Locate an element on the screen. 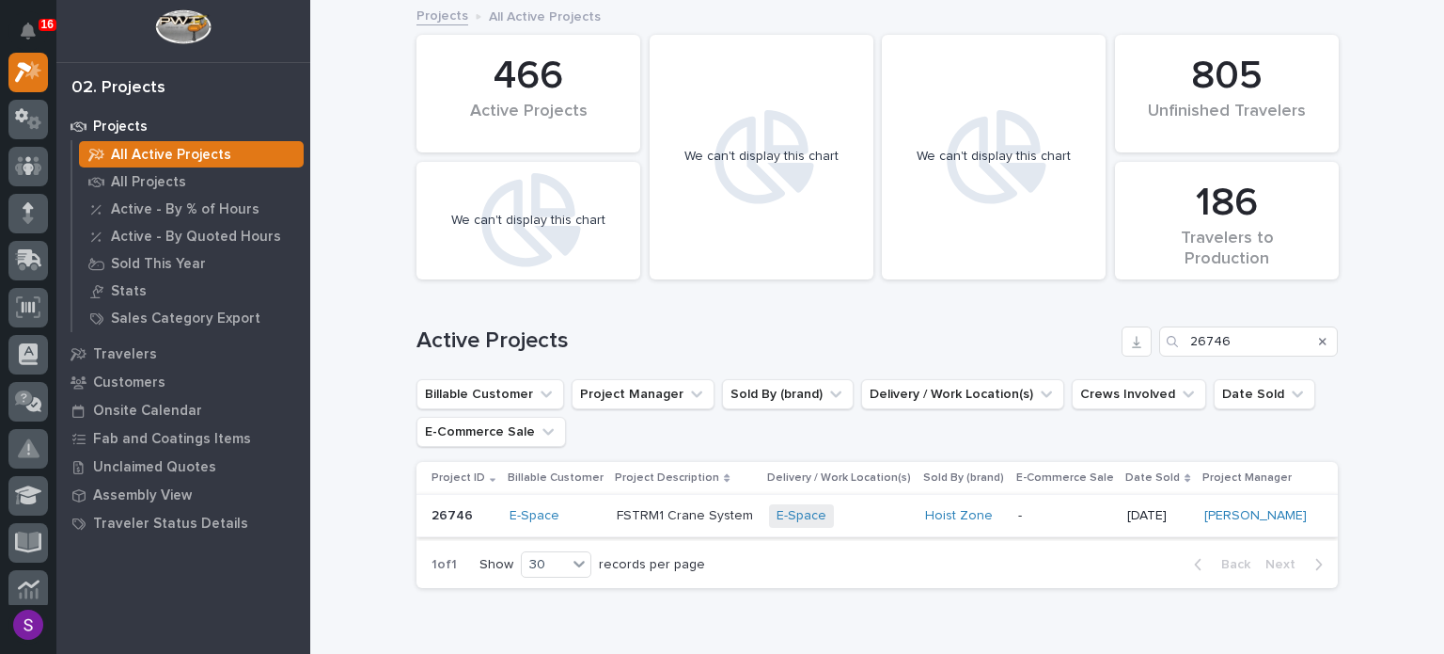 This screenshot has height=654, width=1444. p: Projects is located at coordinates (120, 127).